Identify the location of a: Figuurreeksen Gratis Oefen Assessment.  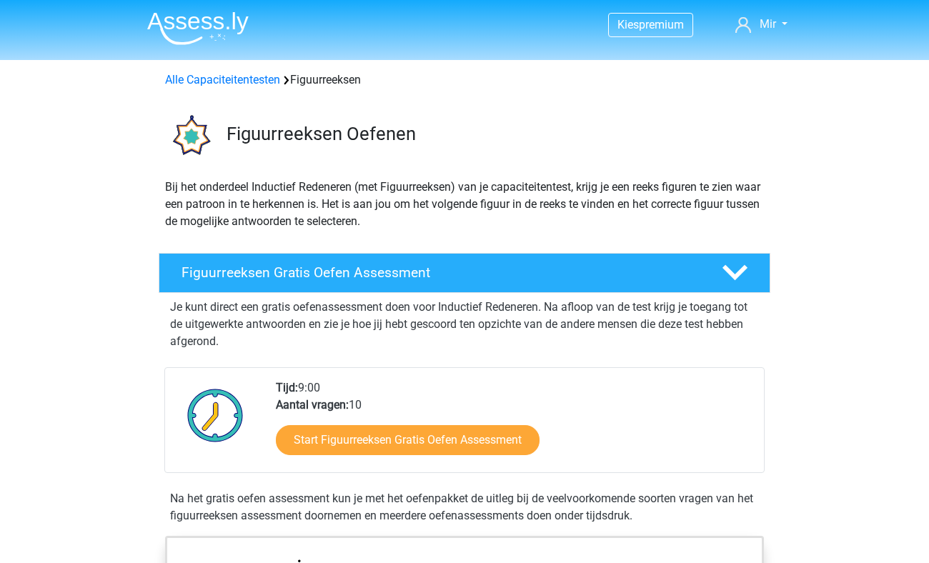
(464, 273).